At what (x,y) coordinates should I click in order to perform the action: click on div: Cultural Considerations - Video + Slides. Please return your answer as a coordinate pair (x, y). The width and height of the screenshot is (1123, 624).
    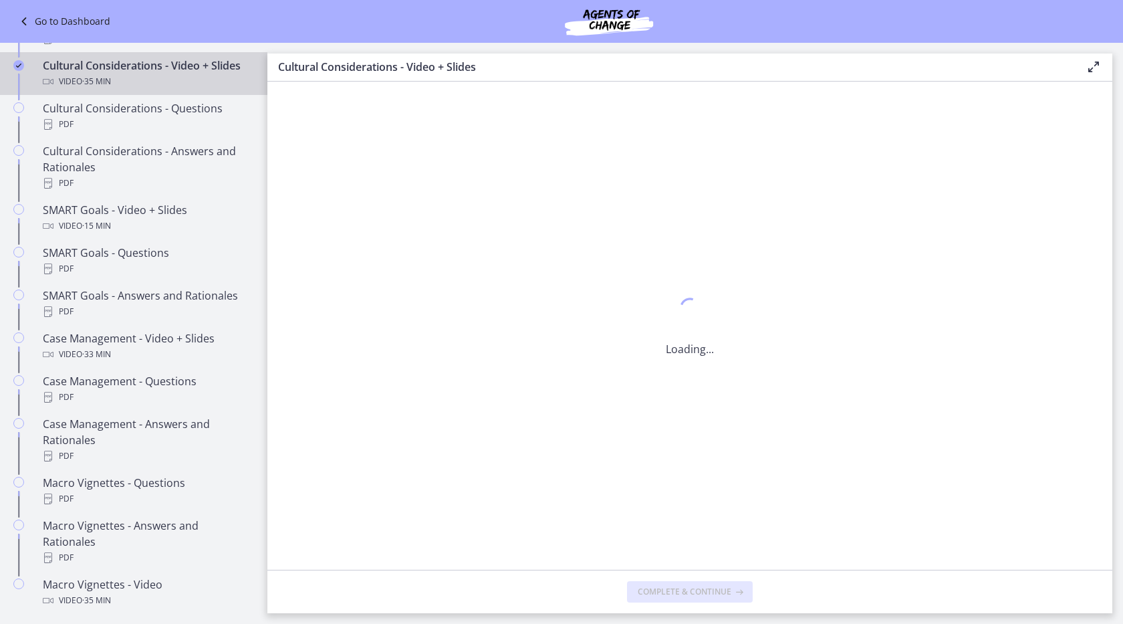
    Looking at the image, I should click on (147, 74).